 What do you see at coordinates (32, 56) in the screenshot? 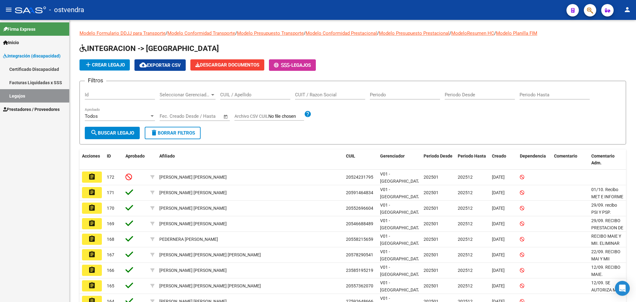
I see `span: Integración (discapacidad)` at bounding box center [32, 56].